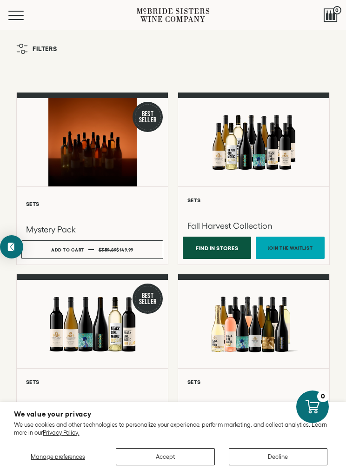 This screenshot has width=346, height=470. What do you see at coordinates (58, 456) in the screenshot?
I see `span: Manage preferences` at bounding box center [58, 456].